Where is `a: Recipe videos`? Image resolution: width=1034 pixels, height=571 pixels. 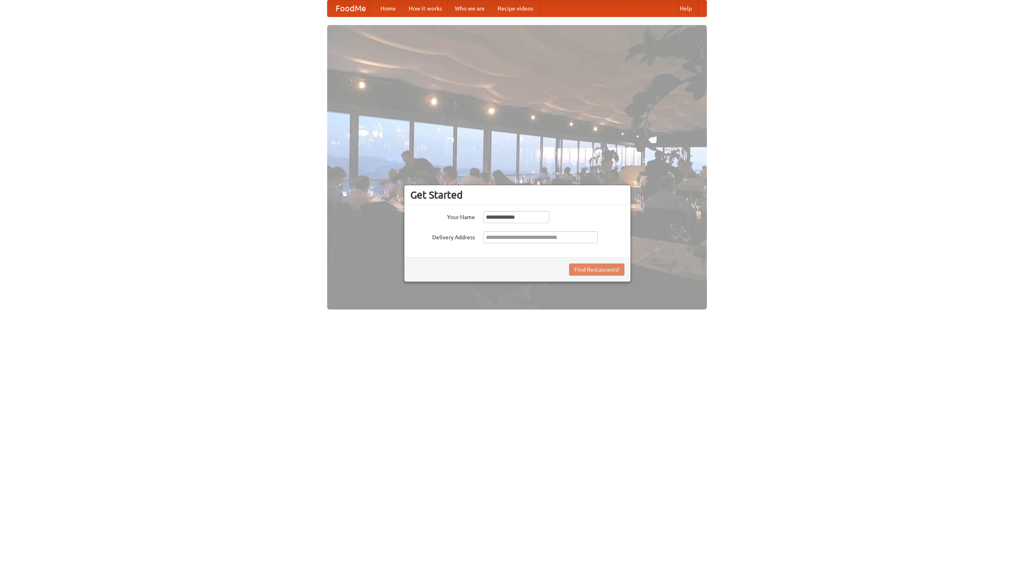 a: Recipe videos is located at coordinates (515, 8).